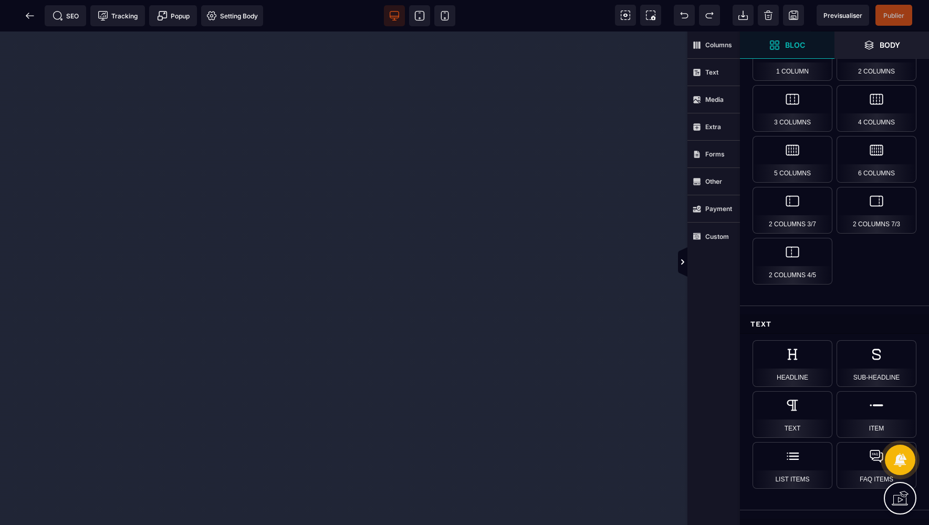  What do you see at coordinates (894, 15) in the screenshot?
I see `span: Publier` at bounding box center [894, 15].